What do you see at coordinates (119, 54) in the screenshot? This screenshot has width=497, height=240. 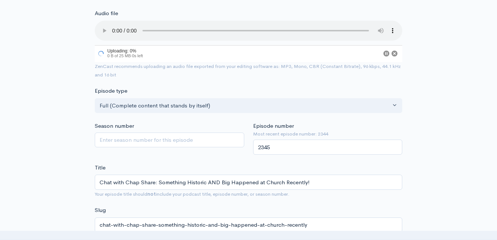 I see `div: Uploading` at bounding box center [119, 54].